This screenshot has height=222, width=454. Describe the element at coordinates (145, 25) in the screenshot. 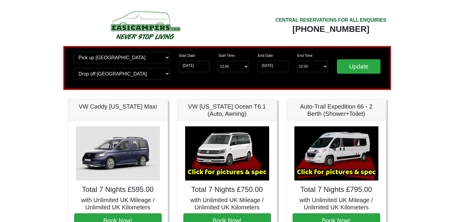

I see `img: campers-checkout-logo.png` at that location.